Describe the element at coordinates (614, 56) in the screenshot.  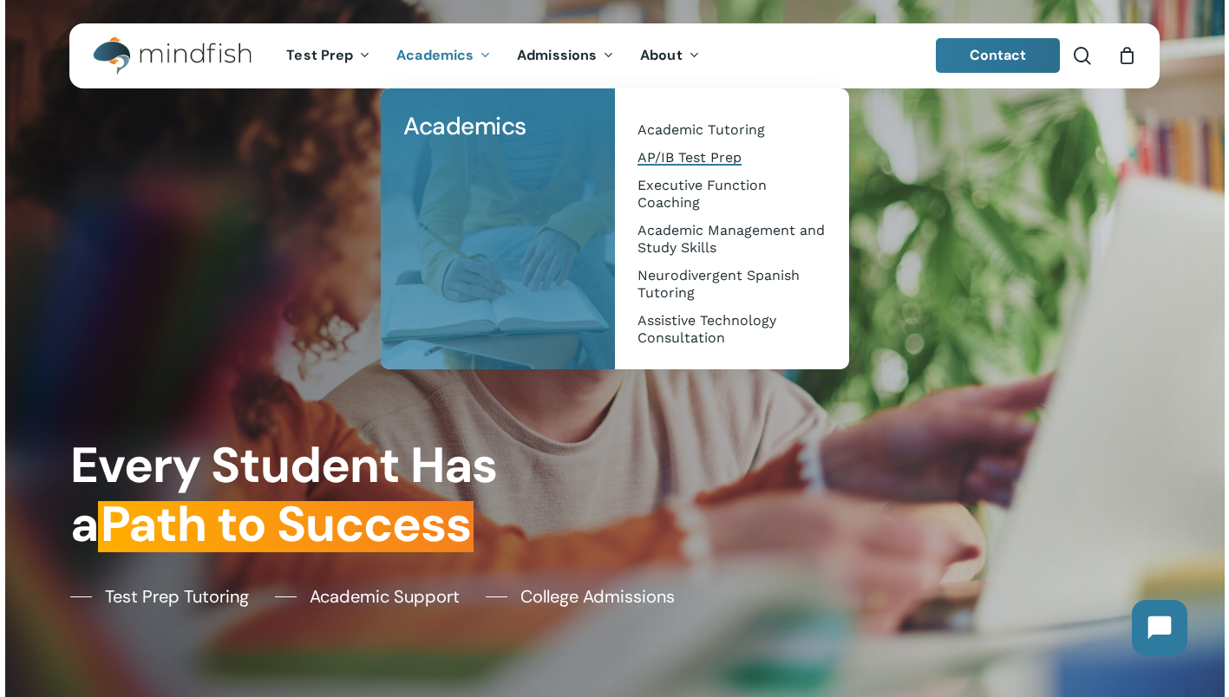
I see `header: Main Menu` at that location.